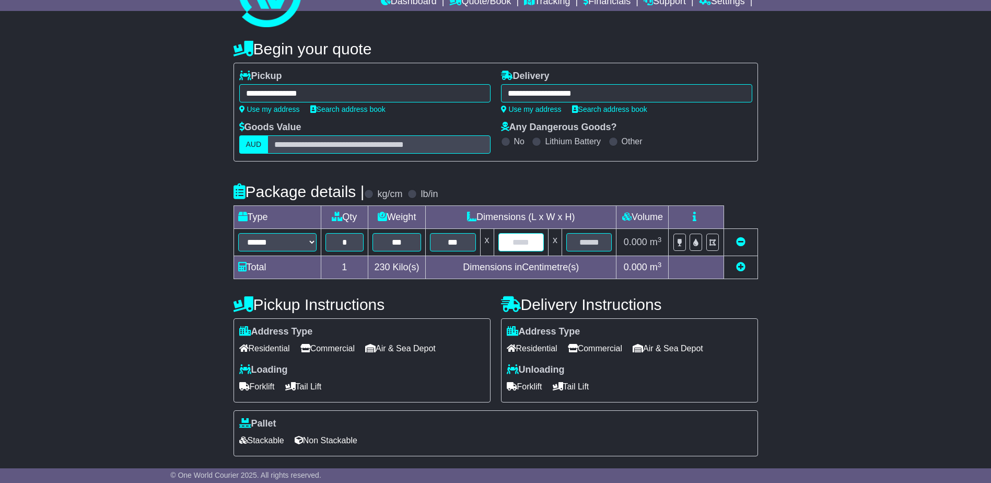 The height and width of the screenshot is (483, 991). I want to click on label: Any Dangerous Goods?, so click(559, 127).